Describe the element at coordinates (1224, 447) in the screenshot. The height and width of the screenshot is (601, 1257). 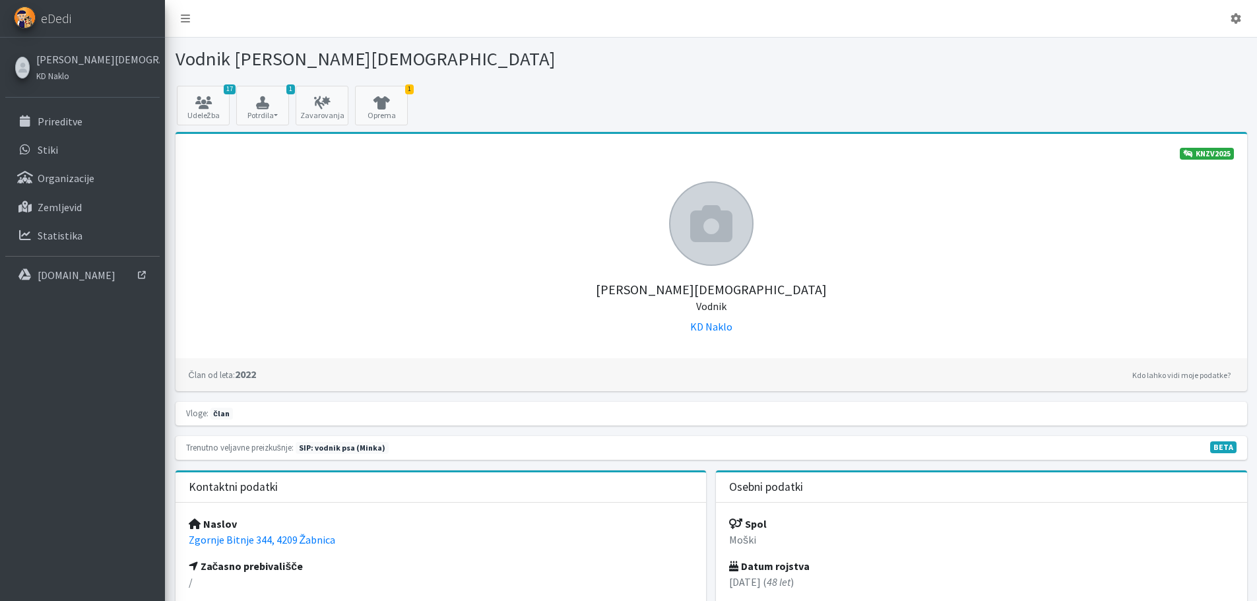
I see `span: V fazi razvoja` at that location.